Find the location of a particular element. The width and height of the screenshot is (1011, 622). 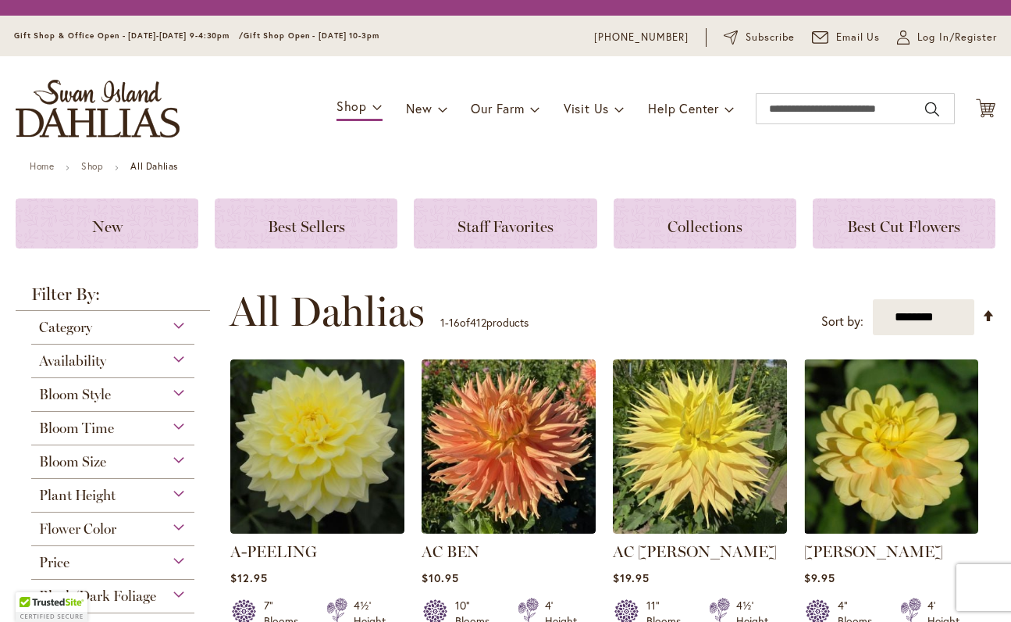

a: Shop is located at coordinates (92, 166).